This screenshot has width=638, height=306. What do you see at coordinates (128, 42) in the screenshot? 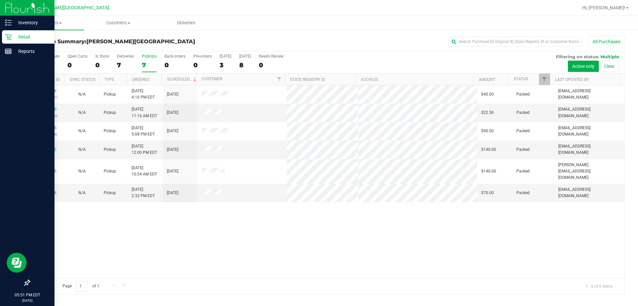
I see `h3: Purchase Summary:` at bounding box center [128, 42].